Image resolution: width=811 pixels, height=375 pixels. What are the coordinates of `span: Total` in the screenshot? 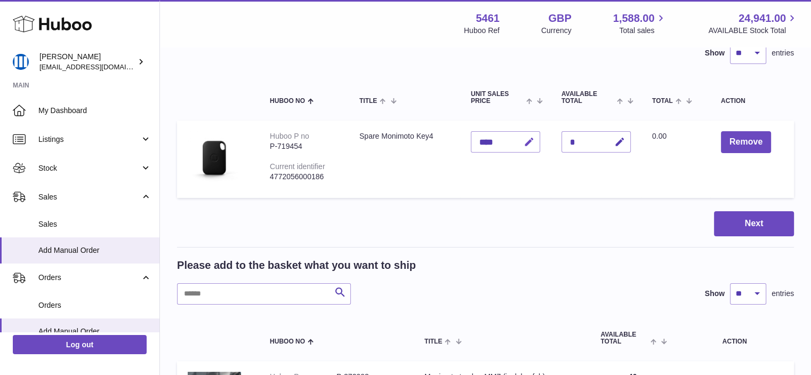 It's located at (663, 101).